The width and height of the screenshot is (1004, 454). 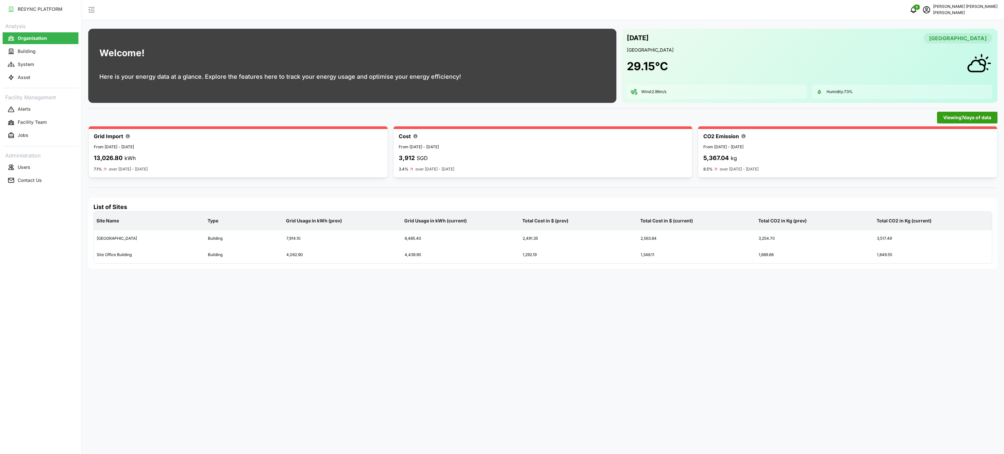 I want to click on p: Grid Usage in kWh (current), so click(x=461, y=221).